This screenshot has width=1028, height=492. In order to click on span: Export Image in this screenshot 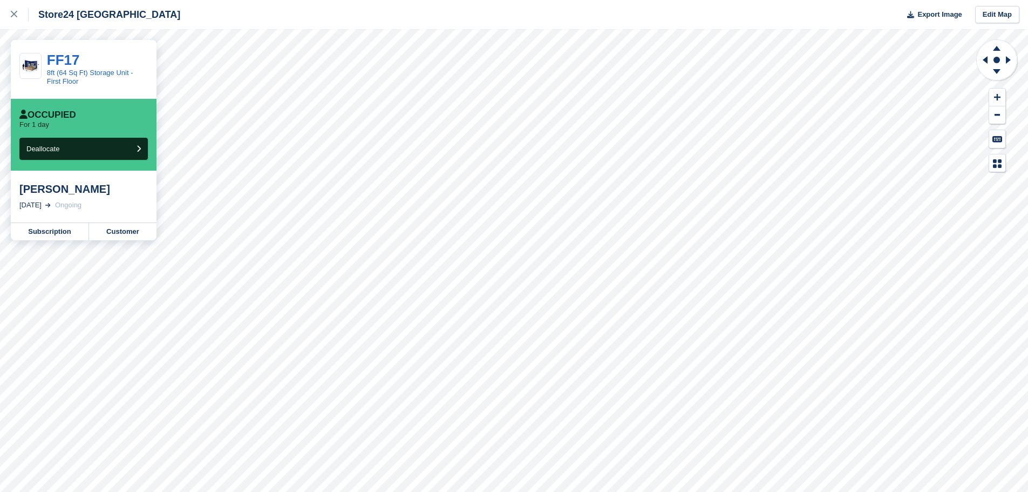, I will do `click(939, 15)`.